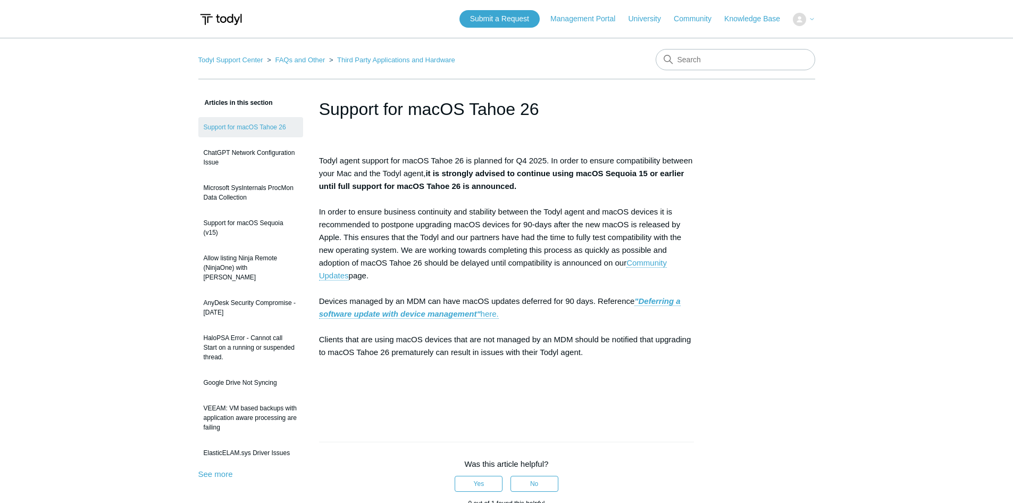  I want to click on a: Todyl Support Center, so click(231, 60).